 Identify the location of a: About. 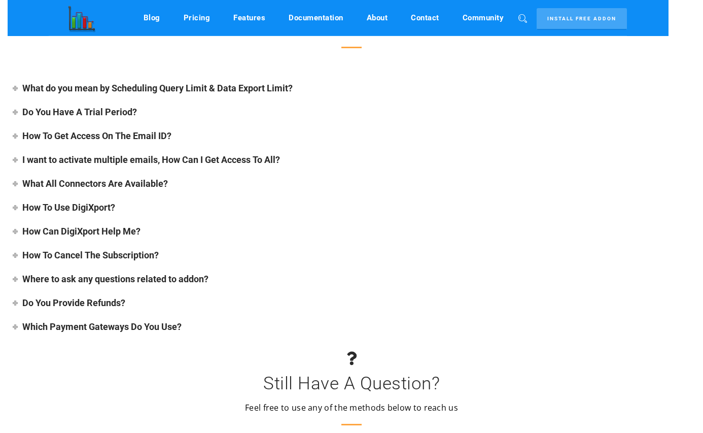
(377, 18).